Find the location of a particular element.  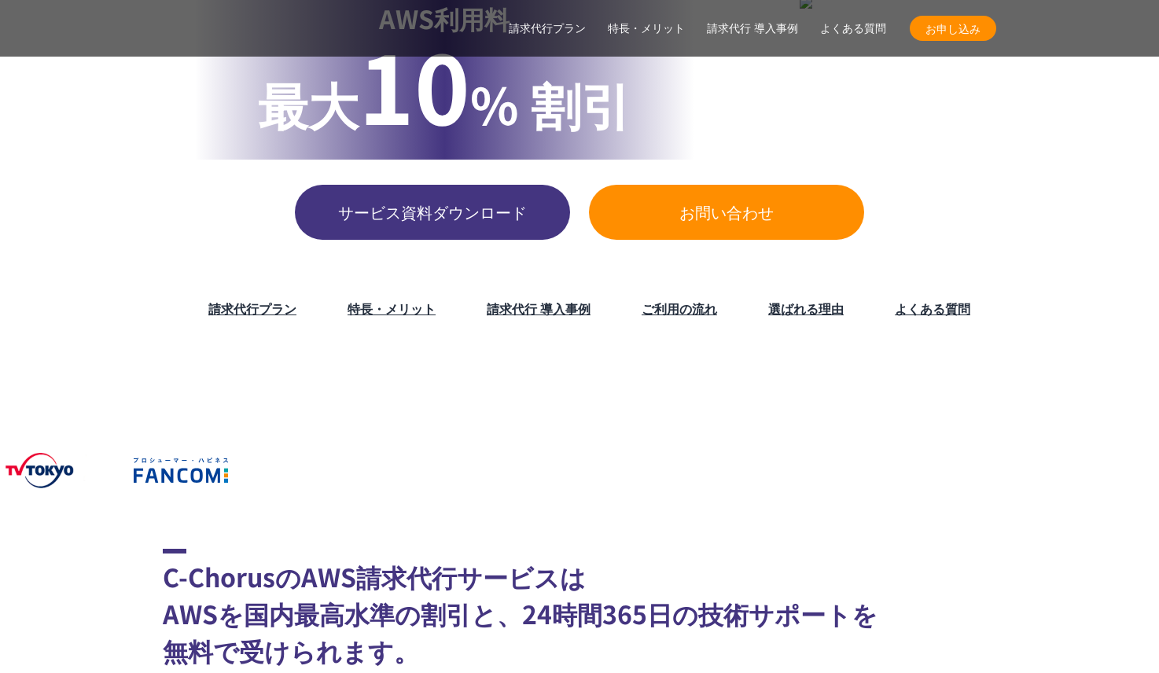

img: クリスピー・クリーム・ドーナツ is located at coordinates (1093, 392).